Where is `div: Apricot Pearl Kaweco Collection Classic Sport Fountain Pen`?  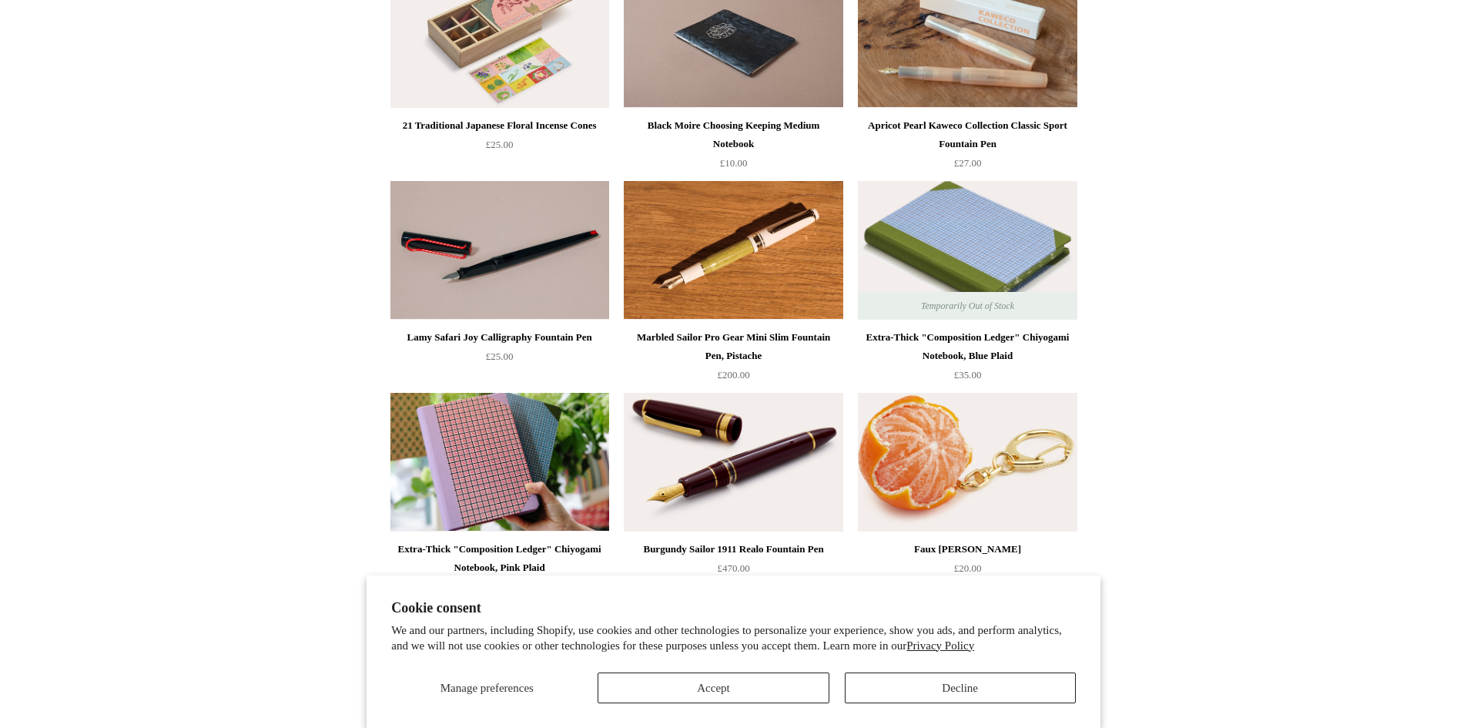
div: Apricot Pearl Kaweco Collection Classic Sport Fountain Pen is located at coordinates (967, 135).